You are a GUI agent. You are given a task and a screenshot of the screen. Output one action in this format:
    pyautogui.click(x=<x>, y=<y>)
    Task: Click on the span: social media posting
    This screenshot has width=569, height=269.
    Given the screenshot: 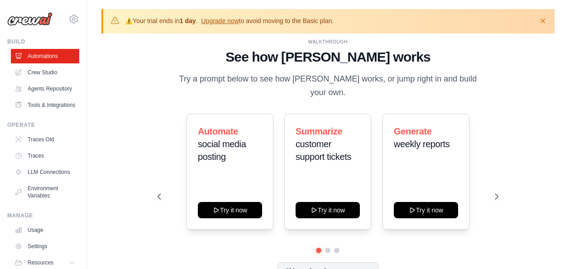 What is the action you would take?
    pyautogui.click(x=222, y=150)
    